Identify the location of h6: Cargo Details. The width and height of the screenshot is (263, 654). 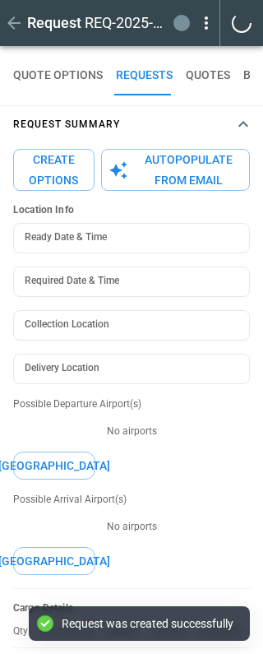
(132, 608).